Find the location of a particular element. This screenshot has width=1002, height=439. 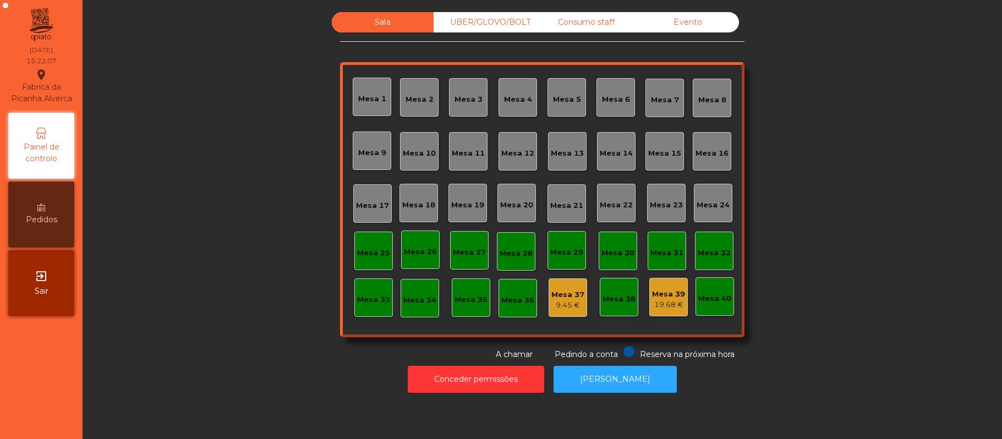

div: Mesa 30 is located at coordinates (618, 253).